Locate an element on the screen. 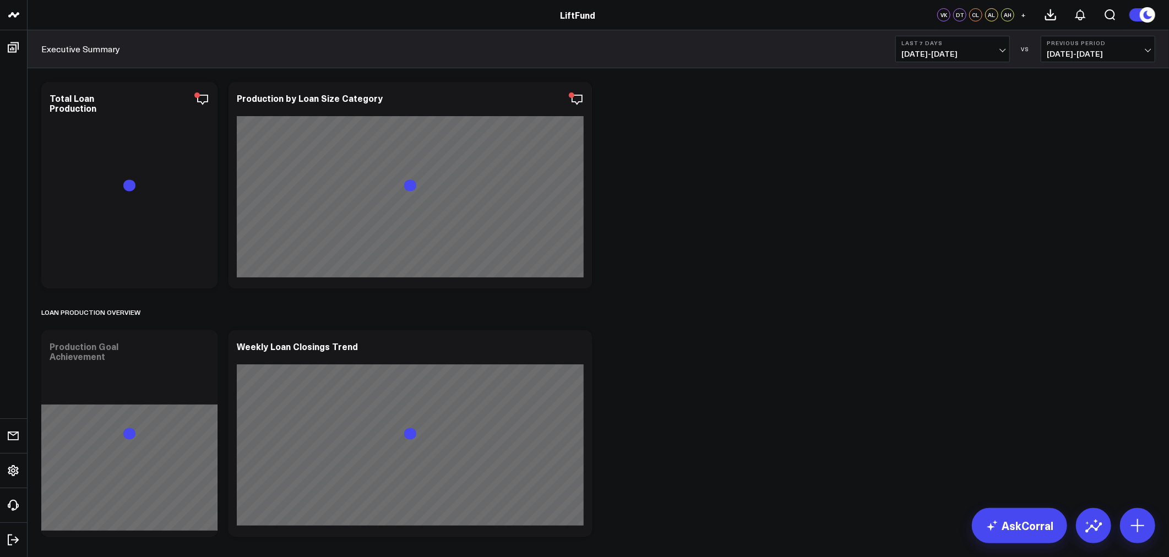  div: Total Loan Production is located at coordinates (73, 103).